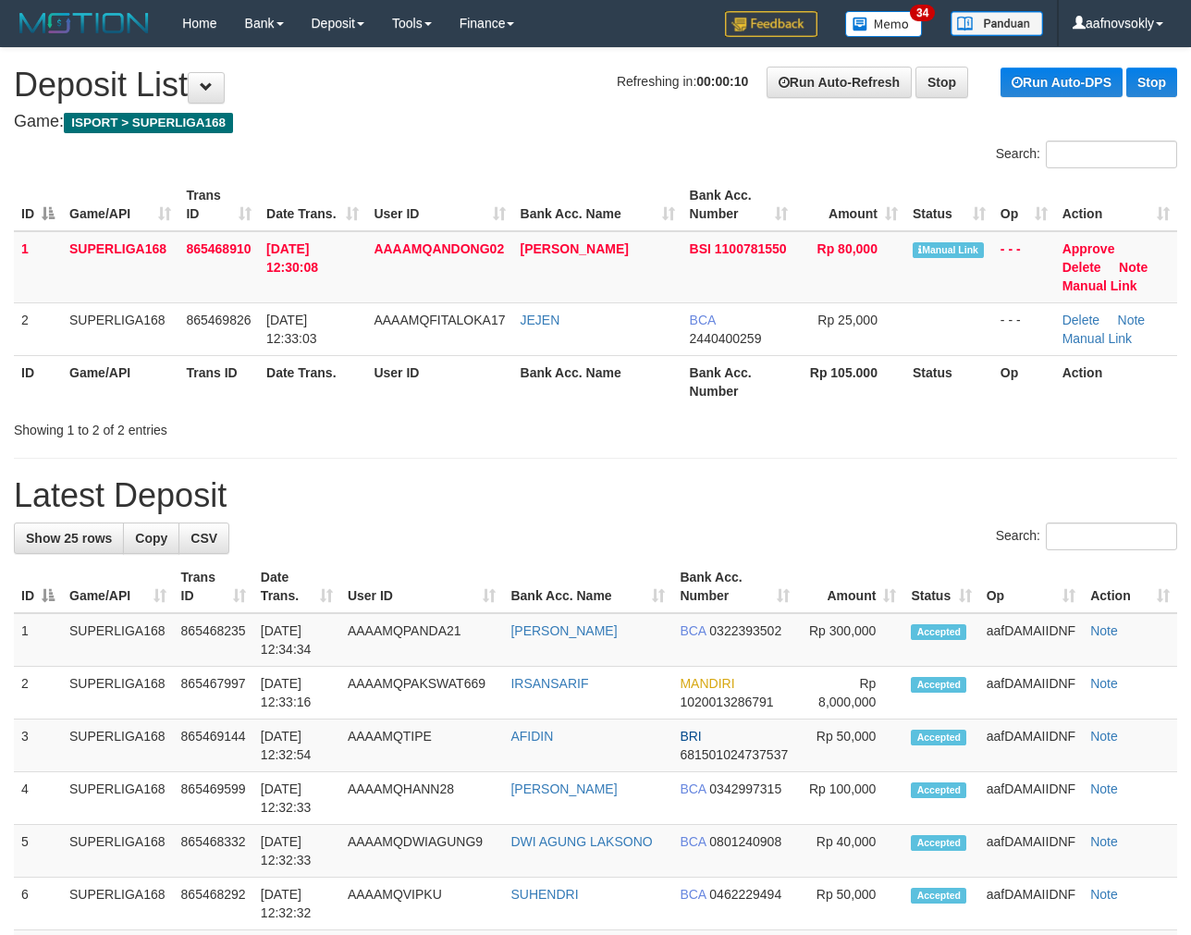 The height and width of the screenshot is (935, 1191). I want to click on th: Status, so click(949, 381).